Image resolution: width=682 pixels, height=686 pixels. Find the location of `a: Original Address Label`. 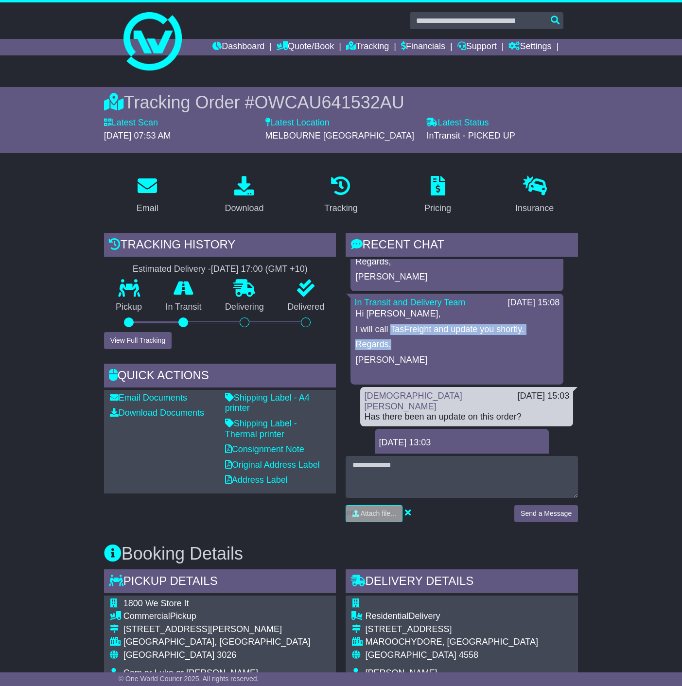

a: Original Address Label is located at coordinates (272, 465).